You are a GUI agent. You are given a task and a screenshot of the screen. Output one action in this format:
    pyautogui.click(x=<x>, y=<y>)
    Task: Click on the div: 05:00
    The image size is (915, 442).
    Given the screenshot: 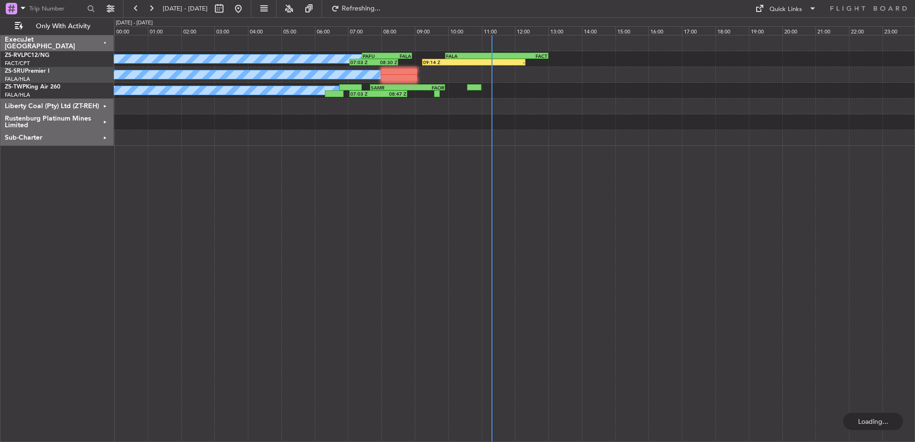 What is the action you would take?
    pyautogui.click(x=298, y=31)
    